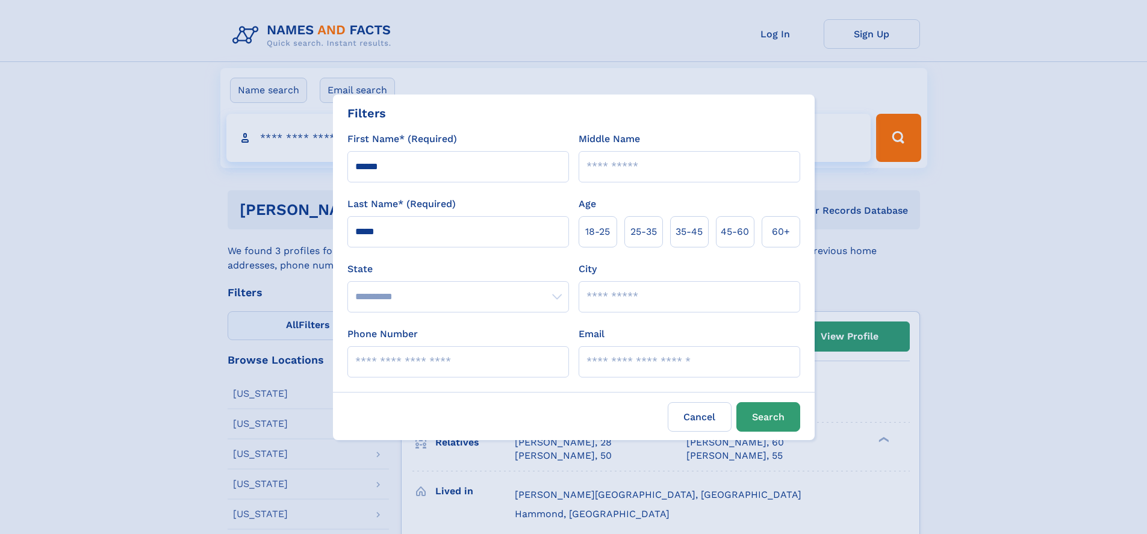  Describe the element at coordinates (768, 417) in the screenshot. I see `button: Search` at that location.